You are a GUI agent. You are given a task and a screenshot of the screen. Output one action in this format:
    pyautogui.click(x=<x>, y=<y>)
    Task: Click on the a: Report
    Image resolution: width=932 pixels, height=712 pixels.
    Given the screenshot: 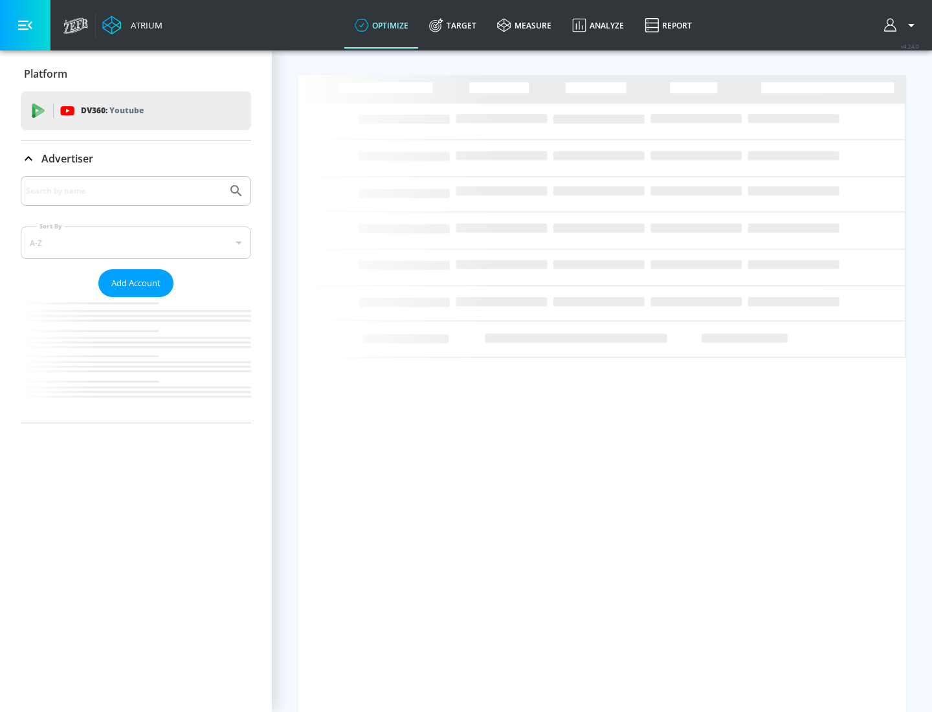 What is the action you would take?
    pyautogui.click(x=668, y=25)
    